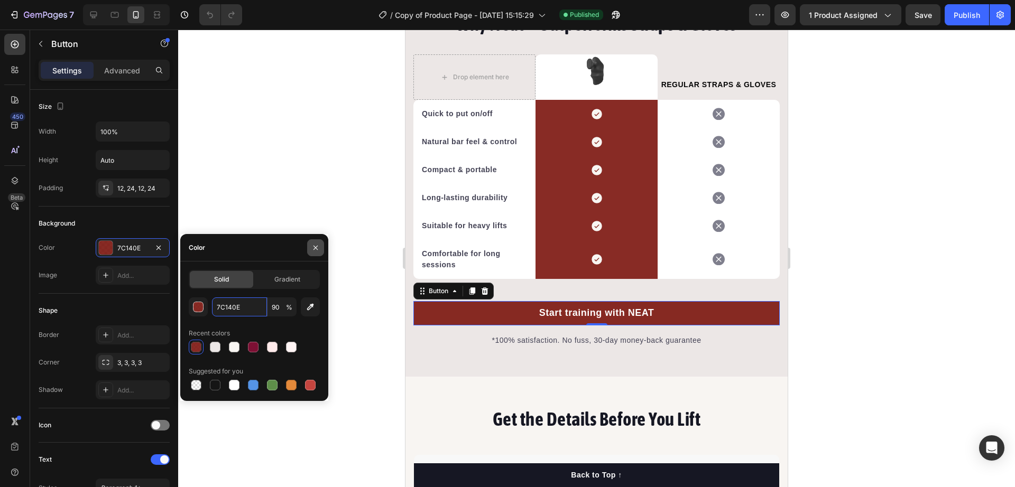 This screenshot has height=487, width=1015. Describe the element at coordinates (64, 112) in the screenshot. I see `strong: Natural bar feel & control` at that location.